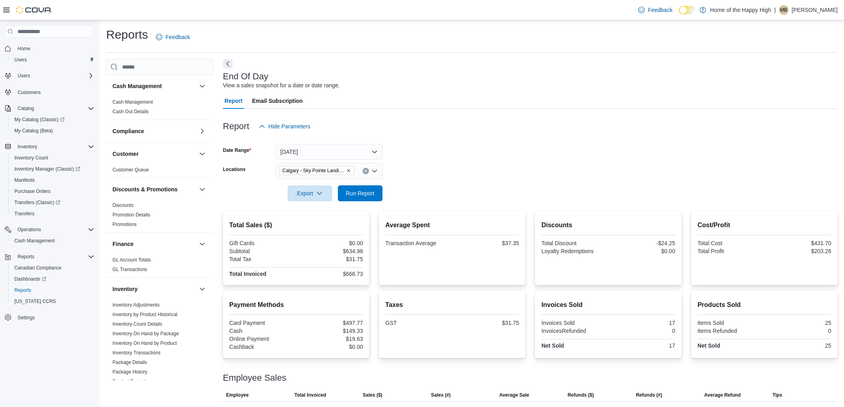 Image resolution: width=844 pixels, height=407 pixels. Describe the element at coordinates (679, 14) in the screenshot. I see `span: Dark Mode` at that location.